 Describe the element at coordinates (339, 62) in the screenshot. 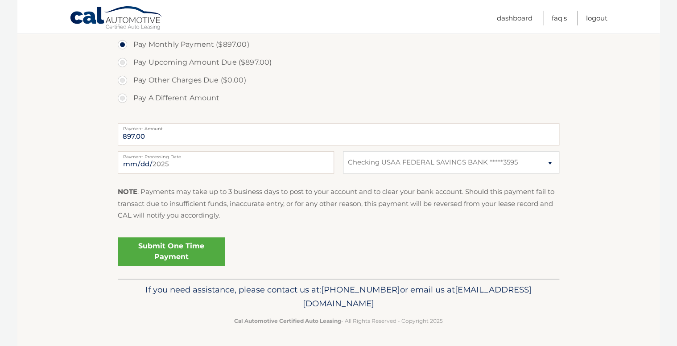

I see `label: Pay Upcoming Amount Due ($897.00)` at that location.